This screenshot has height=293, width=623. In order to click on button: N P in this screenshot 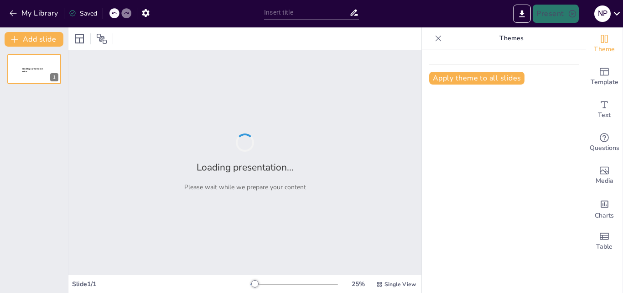, I will do `click(603, 14)`.